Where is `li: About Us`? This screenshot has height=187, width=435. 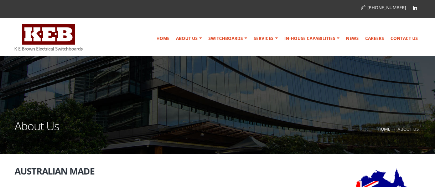 li: About Us is located at coordinates (405, 128).